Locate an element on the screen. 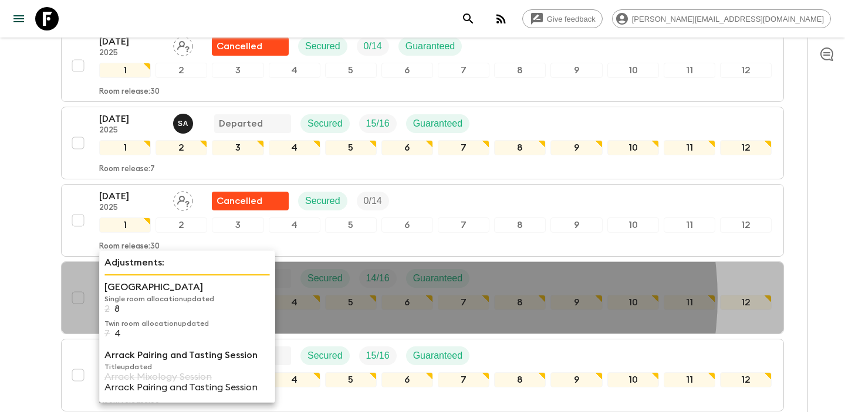  p: 8 is located at coordinates (117, 309).